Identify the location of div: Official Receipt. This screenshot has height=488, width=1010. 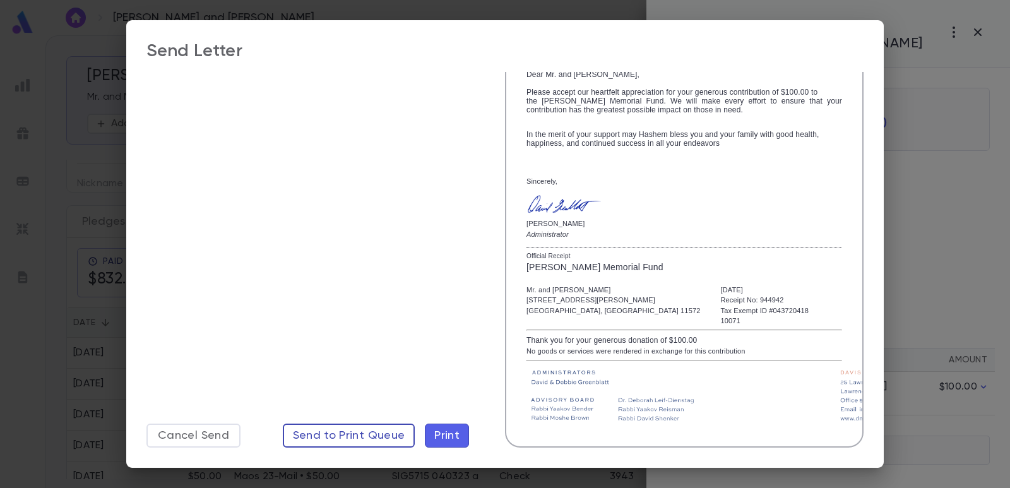
(684, 256).